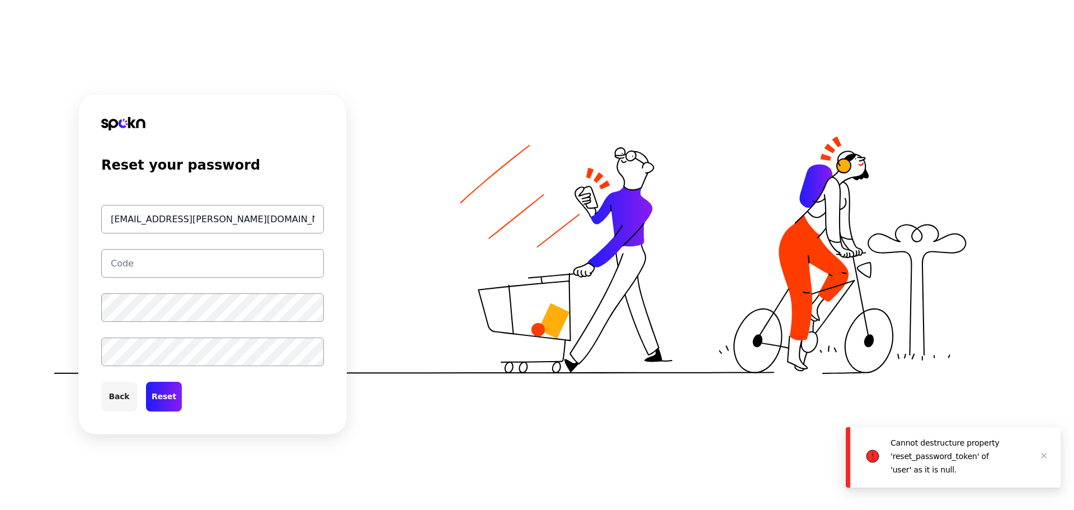 The width and height of the screenshot is (1074, 510). I want to click on p: Cannot destructure property 'reset_password_token' of 'user' as it is null., so click(945, 456).